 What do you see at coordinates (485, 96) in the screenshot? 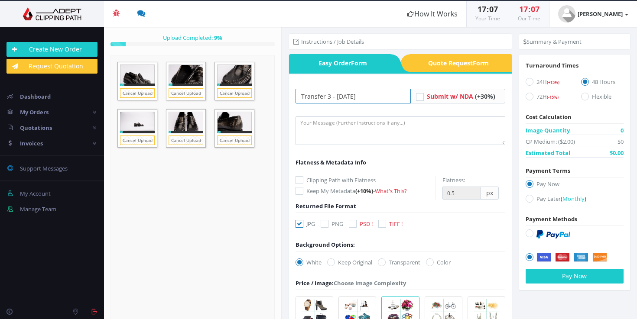
I see `span: (+30%)` at bounding box center [485, 96].